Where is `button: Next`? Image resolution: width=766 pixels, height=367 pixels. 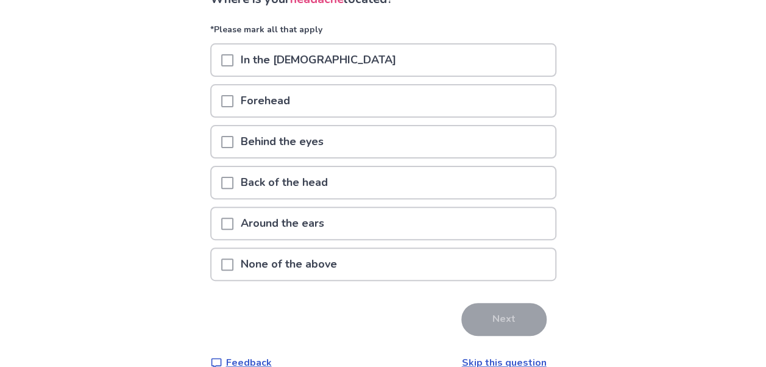
button: Next is located at coordinates (504, 319).